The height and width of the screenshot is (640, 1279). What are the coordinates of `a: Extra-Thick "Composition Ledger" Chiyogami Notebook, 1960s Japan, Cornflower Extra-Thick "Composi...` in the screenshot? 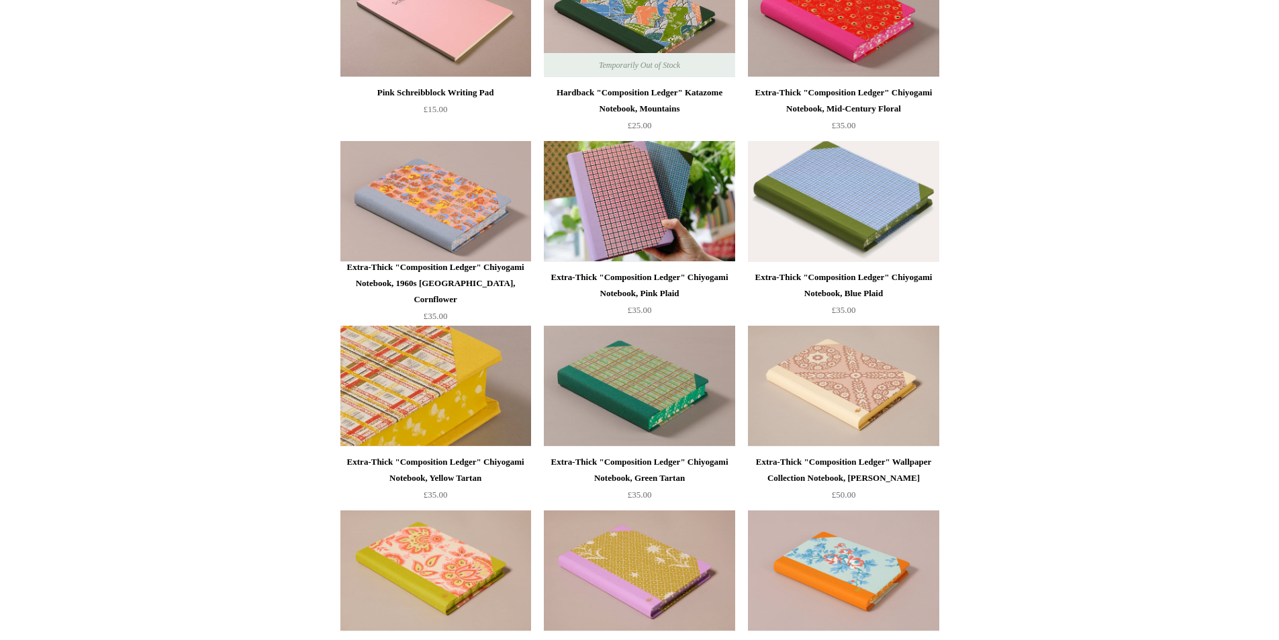 It's located at (436, 201).